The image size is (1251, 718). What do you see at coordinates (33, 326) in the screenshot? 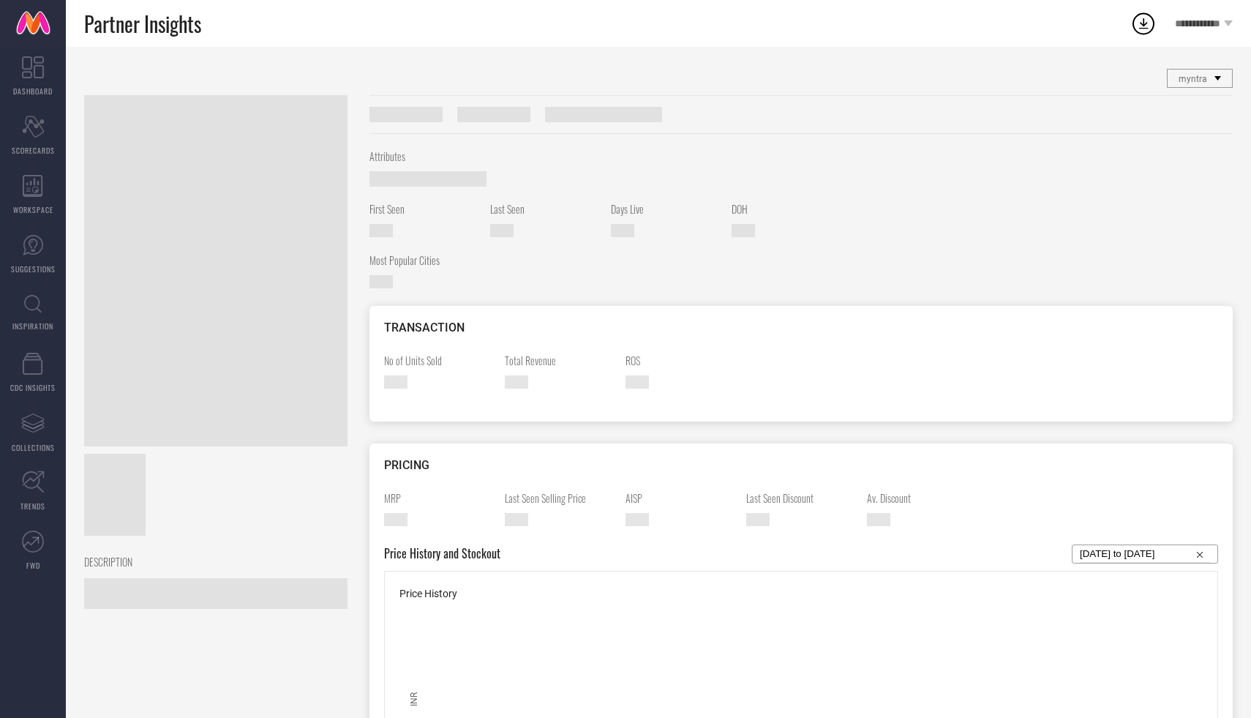
I see `span: INSPIRATION` at bounding box center [33, 326].